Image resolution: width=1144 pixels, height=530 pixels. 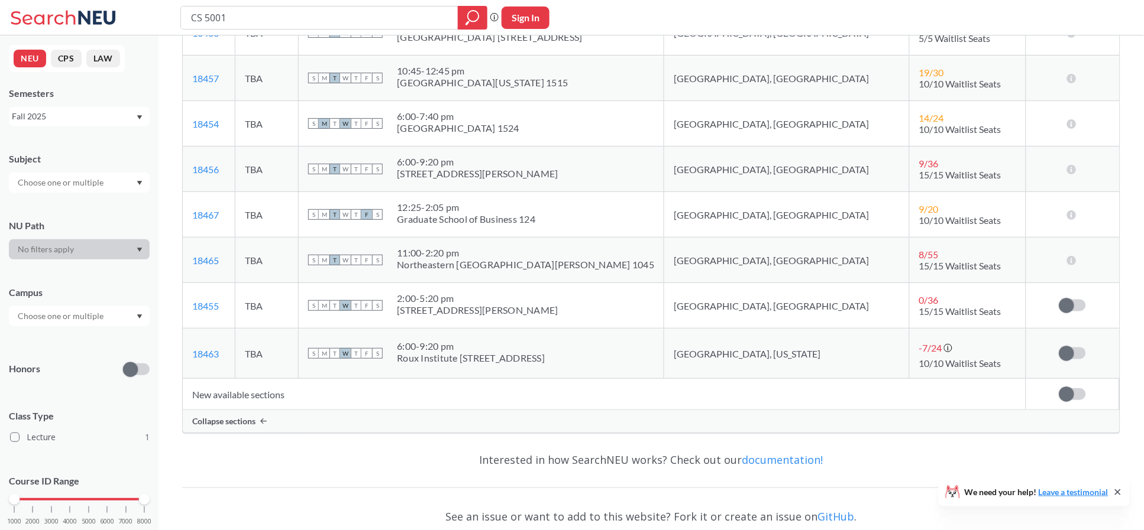 I want to click on span: We need your help!, so click(x=1036, y=493).